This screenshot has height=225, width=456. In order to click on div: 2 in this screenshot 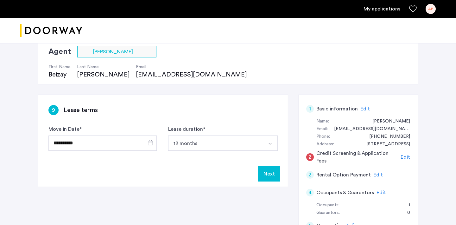, I will do `click(310, 157)`.